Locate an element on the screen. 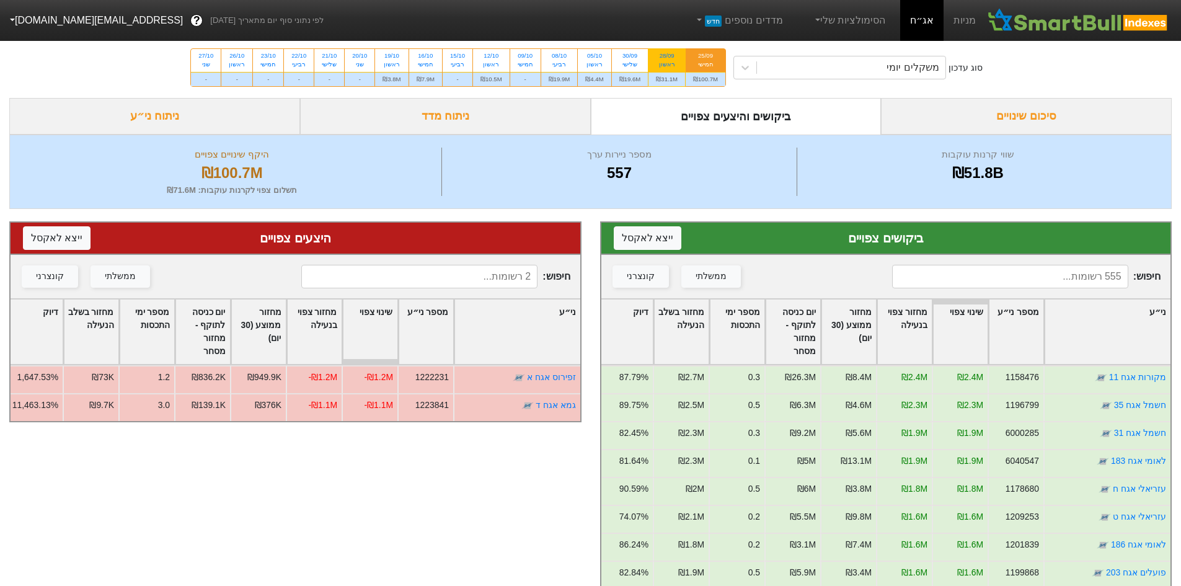  div: ₪31.1M is located at coordinates (667, 79).